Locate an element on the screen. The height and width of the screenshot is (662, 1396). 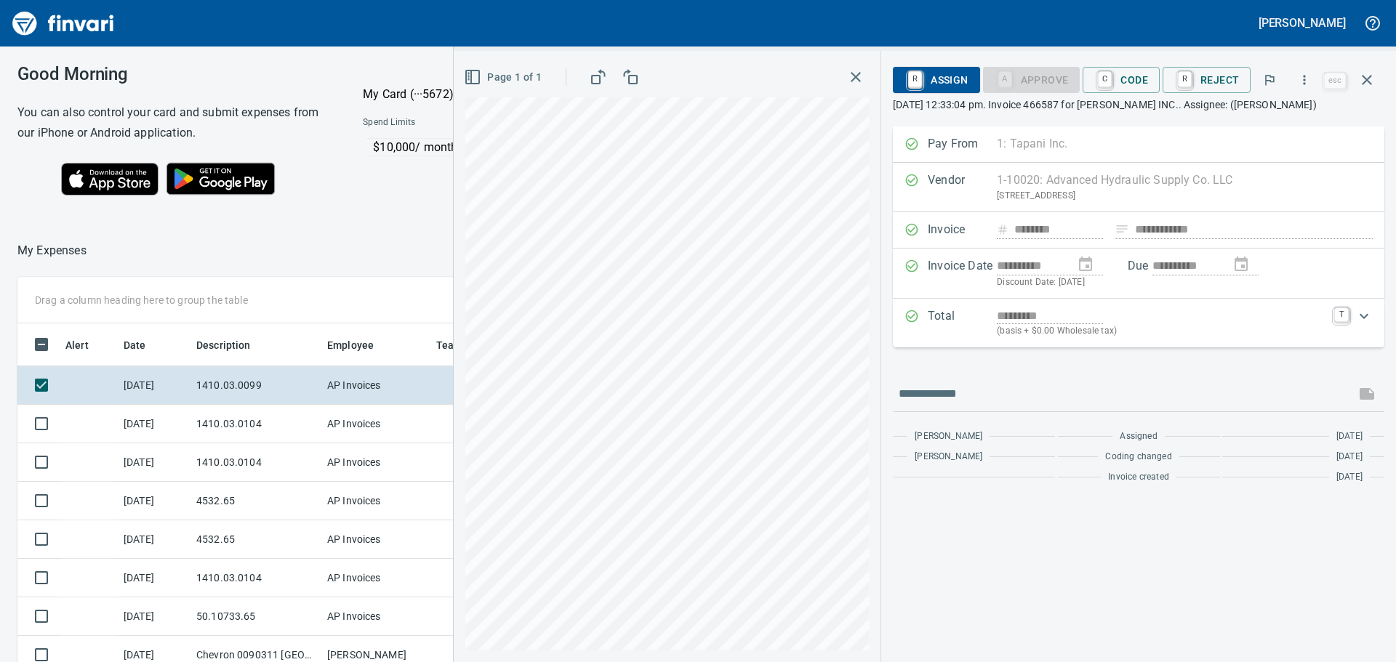
div: Coding Required is located at coordinates (1032, 79).